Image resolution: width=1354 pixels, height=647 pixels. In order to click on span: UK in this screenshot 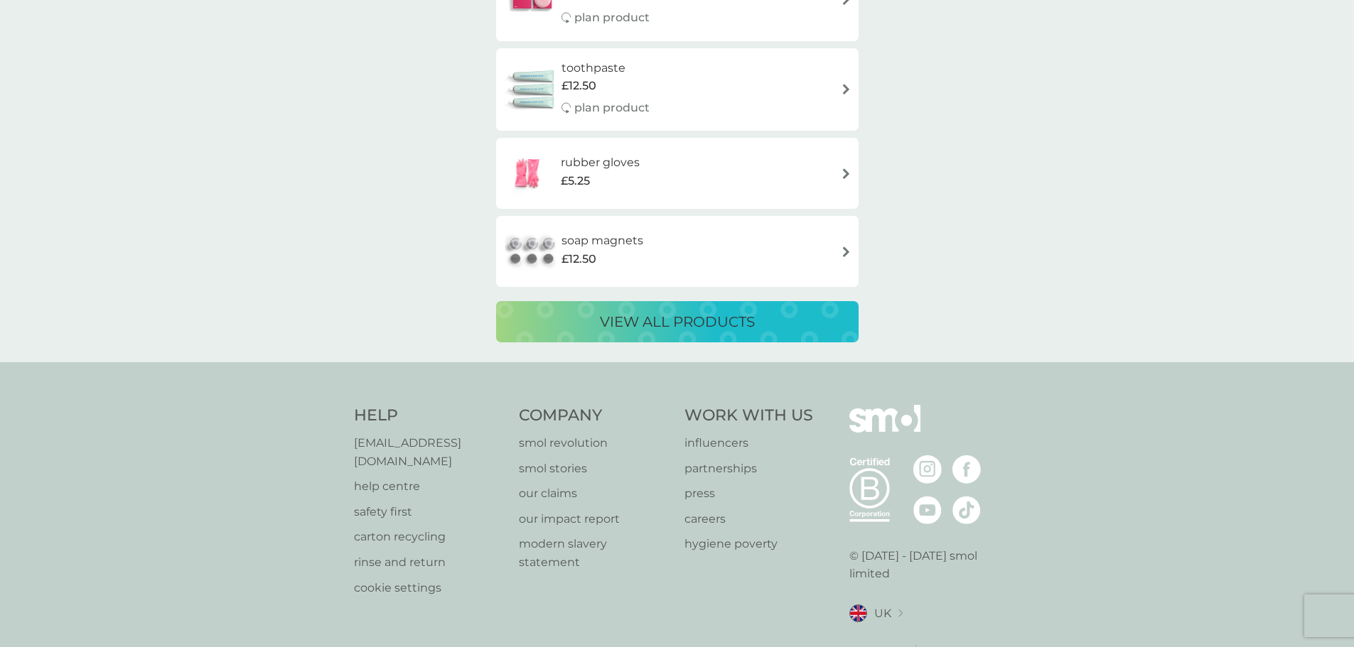, I will do `click(883, 614)`.